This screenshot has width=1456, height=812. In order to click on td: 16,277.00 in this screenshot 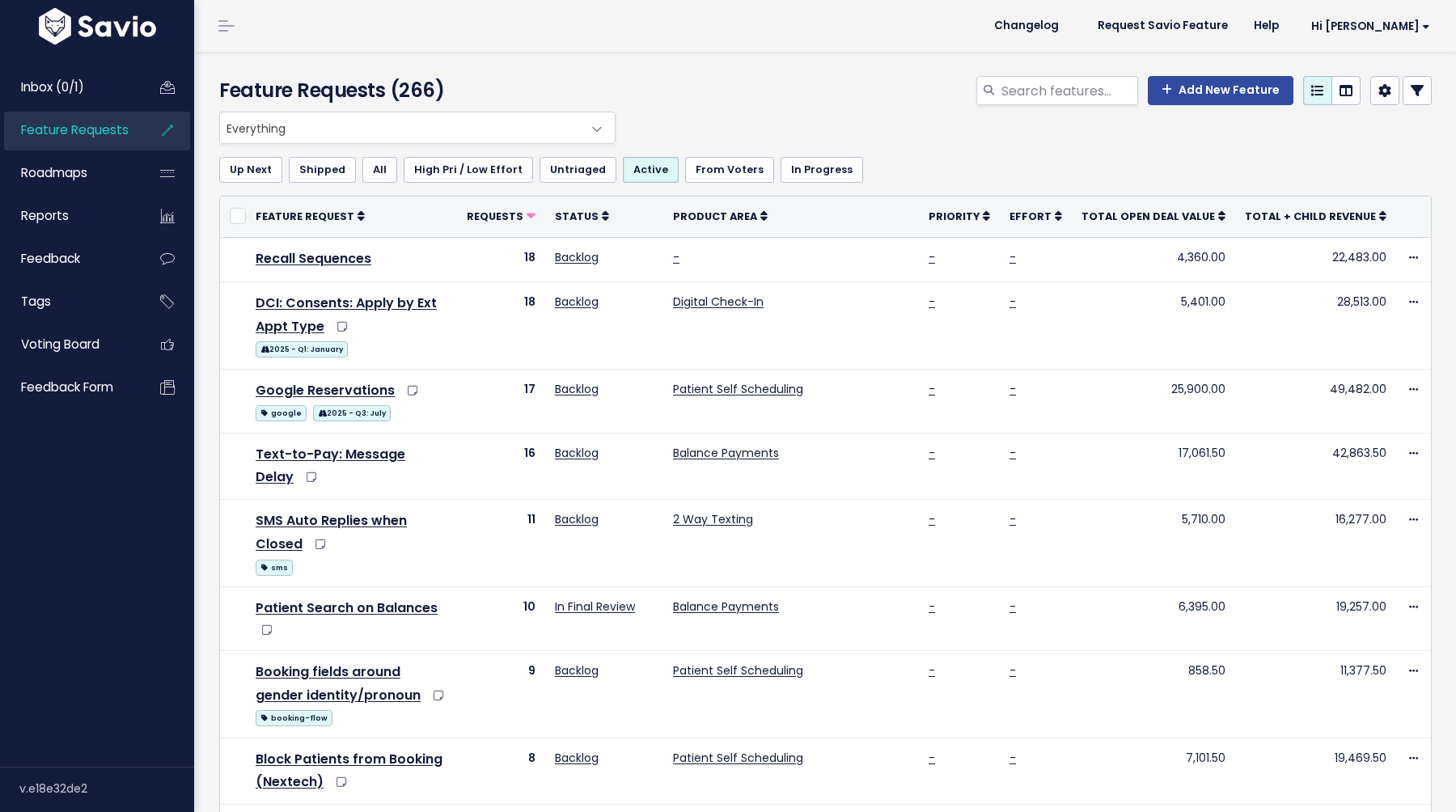, I will do `click(1315, 544)`.